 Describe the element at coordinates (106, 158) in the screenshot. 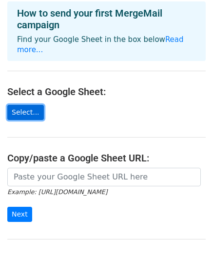

I see `h4: Copy/paste a Google Sheet URL:` at that location.